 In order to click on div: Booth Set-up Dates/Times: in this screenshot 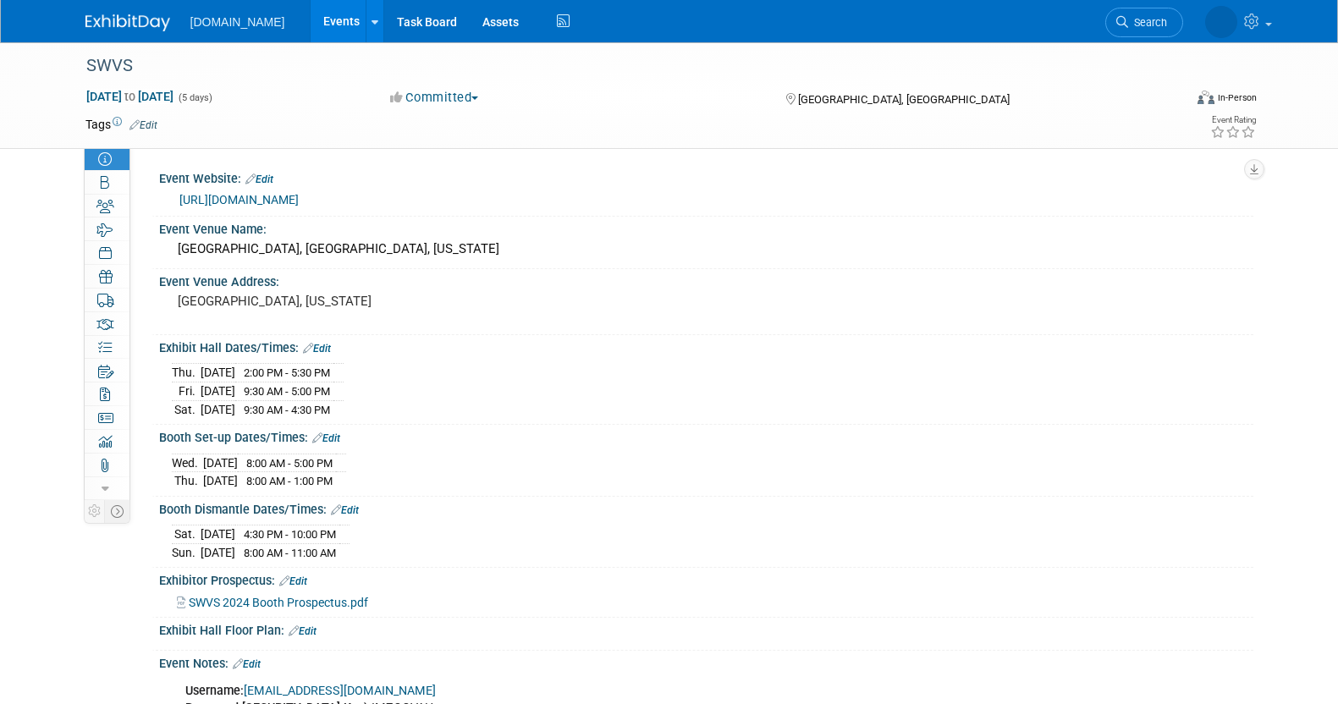, I will do `click(706, 436)`.